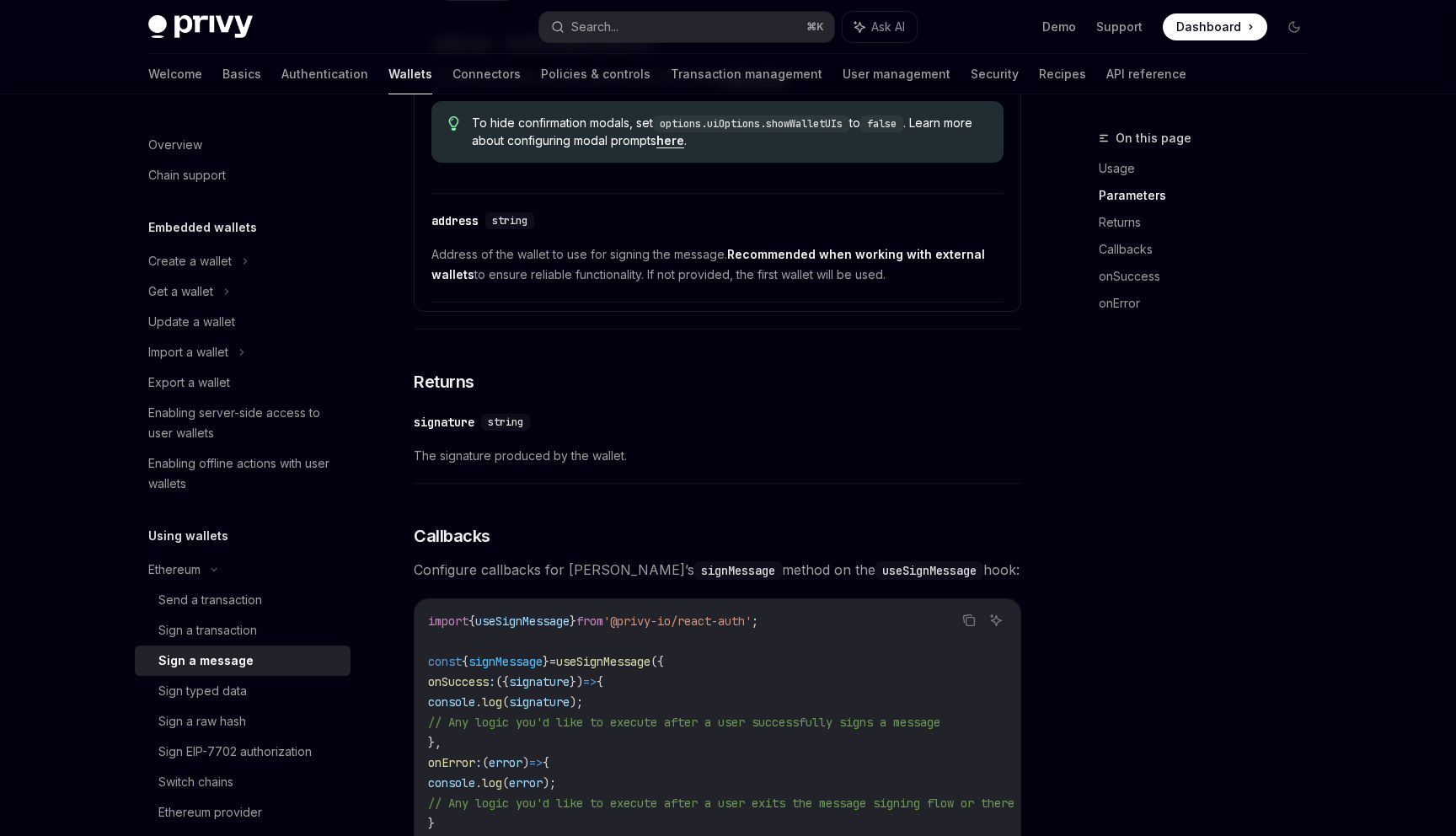  What do you see at coordinates (202, 691) in the screenshot?
I see `div: Sign typed data` at bounding box center [202, 691].